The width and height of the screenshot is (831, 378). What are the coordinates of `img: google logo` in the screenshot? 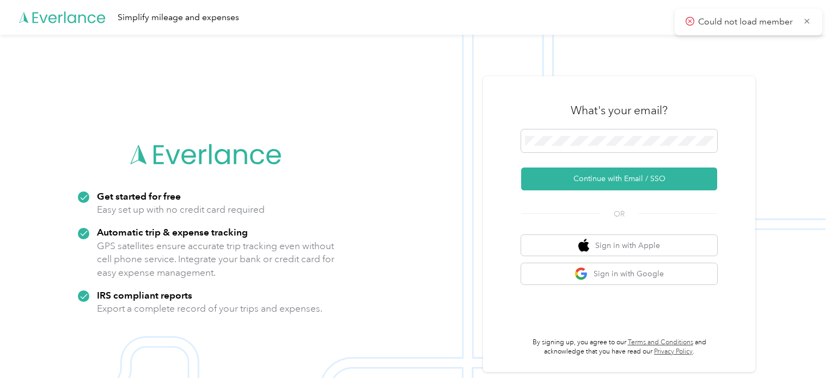 It's located at (581, 274).